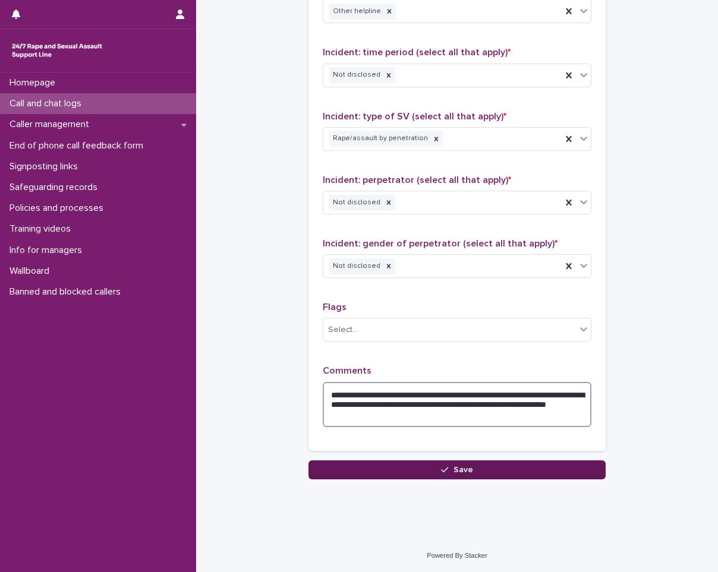  I want to click on div: Rape/assault by penetration, so click(379, 138).